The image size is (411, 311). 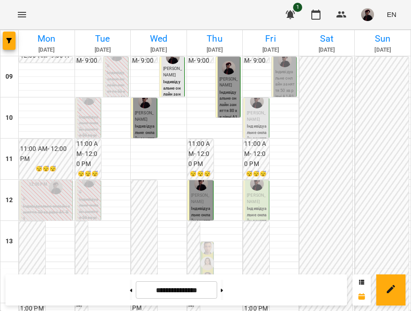 I want to click on h6: Sat, so click(x=327, y=38).